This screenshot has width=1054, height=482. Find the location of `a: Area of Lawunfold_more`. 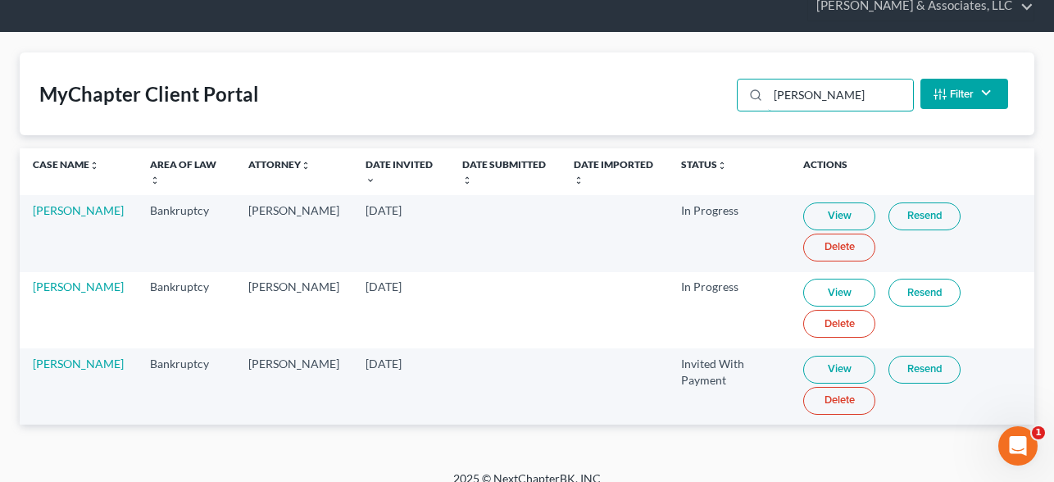

a: Area of Lawunfold_more is located at coordinates (183, 171).